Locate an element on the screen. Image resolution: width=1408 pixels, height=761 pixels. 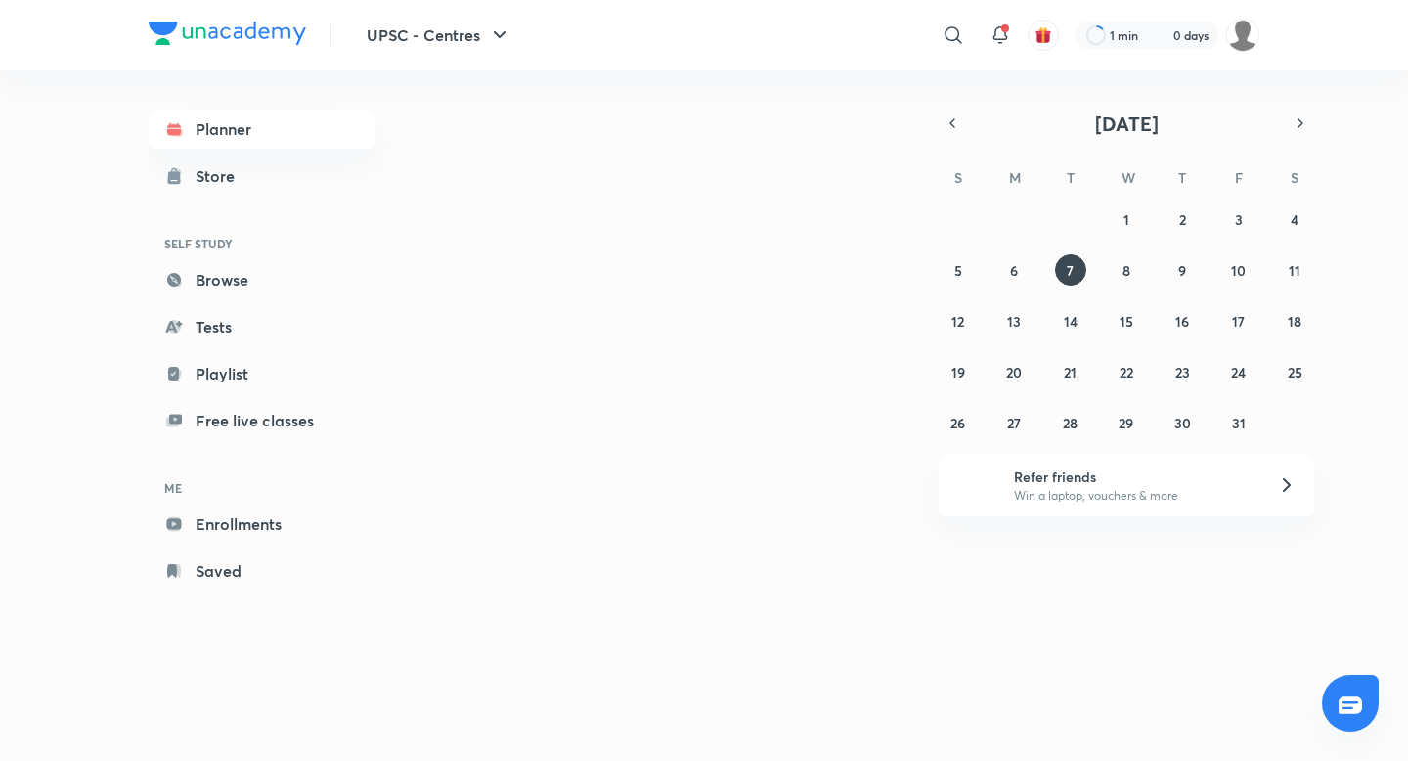
abbr: October 3, 2025 is located at coordinates (1239, 219).